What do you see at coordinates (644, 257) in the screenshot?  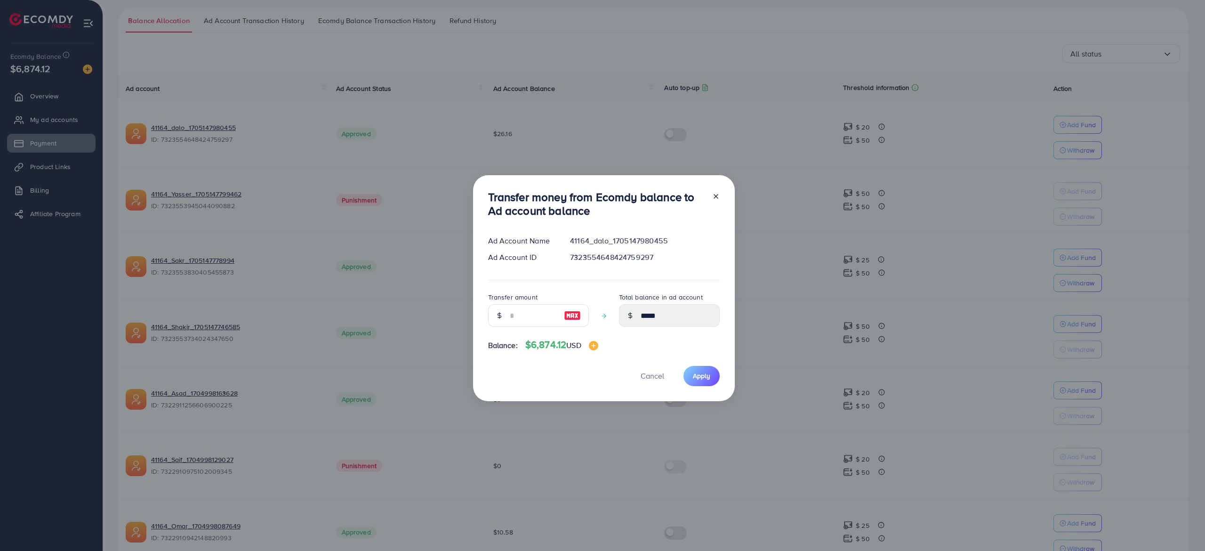 I see `div: 7323554648424759297` at bounding box center [644, 257].